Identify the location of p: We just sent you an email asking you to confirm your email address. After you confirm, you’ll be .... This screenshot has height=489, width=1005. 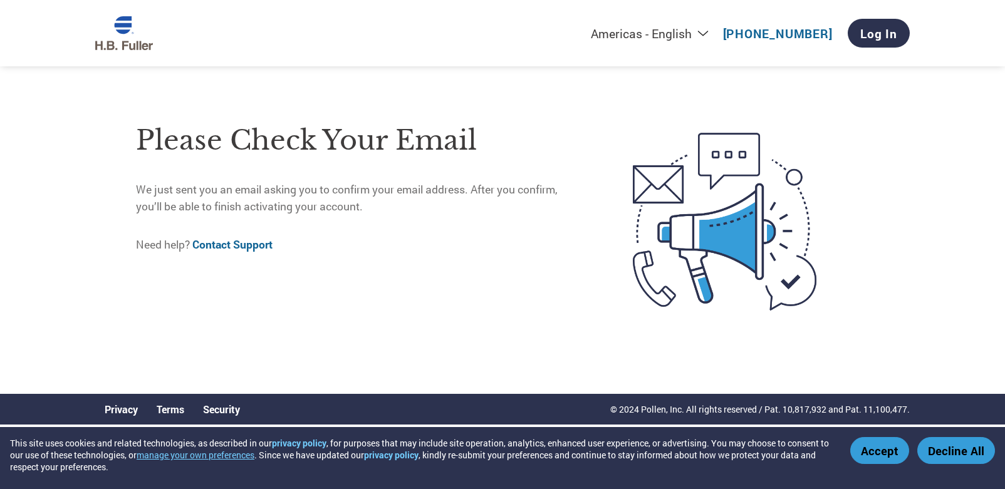
(358, 198).